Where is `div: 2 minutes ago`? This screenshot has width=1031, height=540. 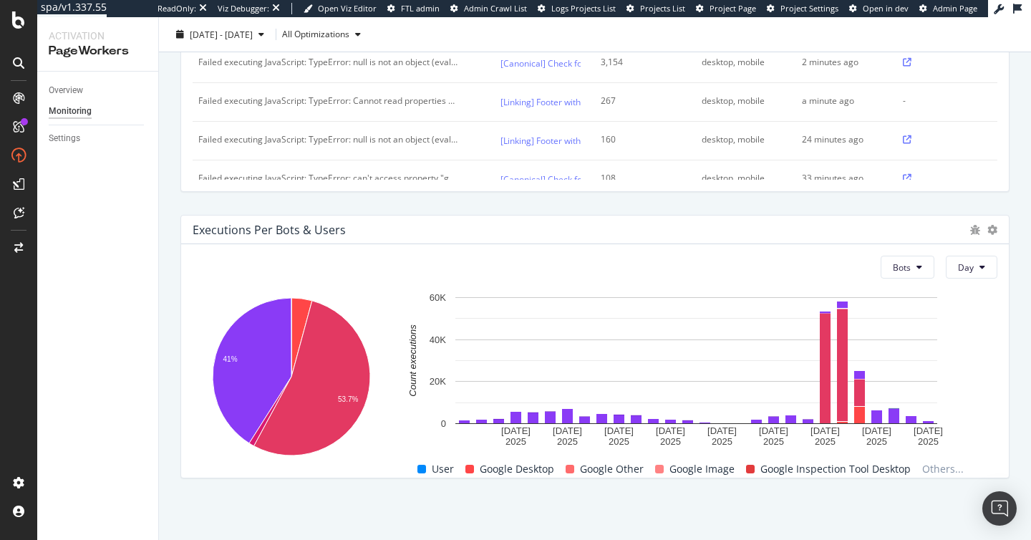 div: 2 minutes ago is located at coordinates (842, 62).